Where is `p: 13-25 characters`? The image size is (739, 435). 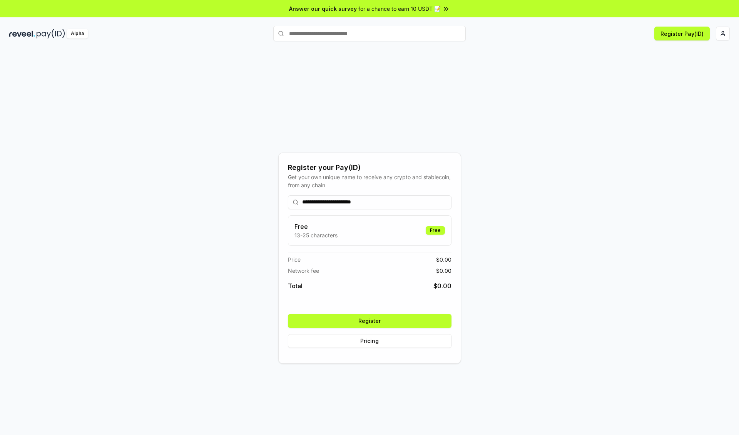
p: 13-25 characters is located at coordinates (316, 235).